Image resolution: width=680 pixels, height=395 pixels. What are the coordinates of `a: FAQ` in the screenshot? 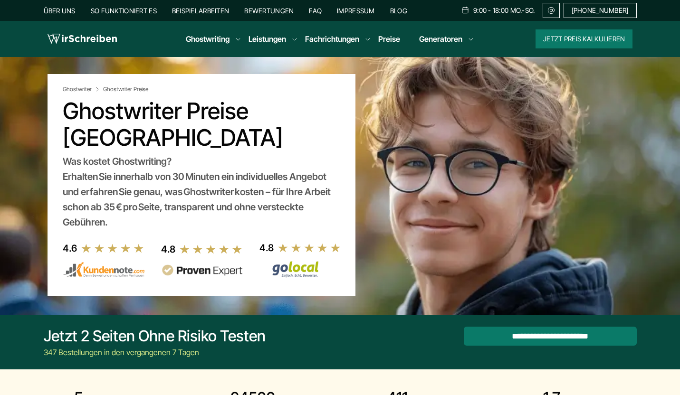 It's located at (315, 10).